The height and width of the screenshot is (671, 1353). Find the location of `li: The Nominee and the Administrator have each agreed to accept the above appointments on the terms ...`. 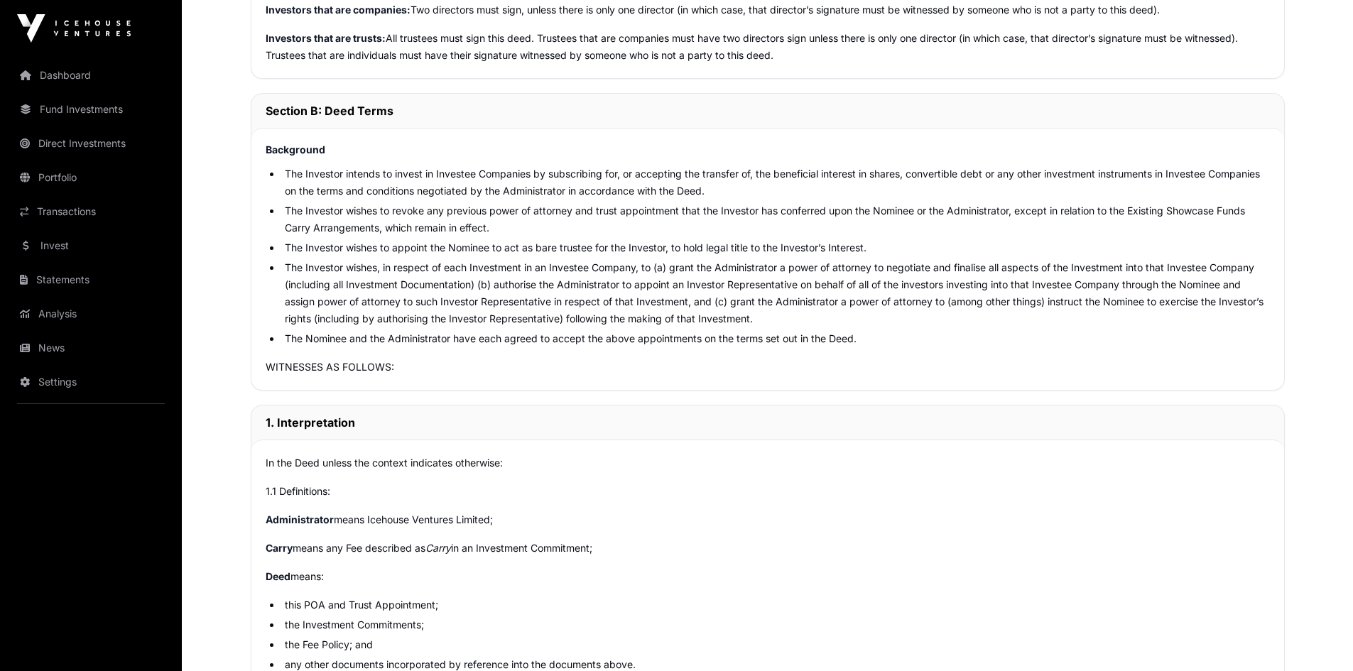

li: The Nominee and the Administrator have each agreed to accept the above appointments on the terms ... is located at coordinates (775, 339).